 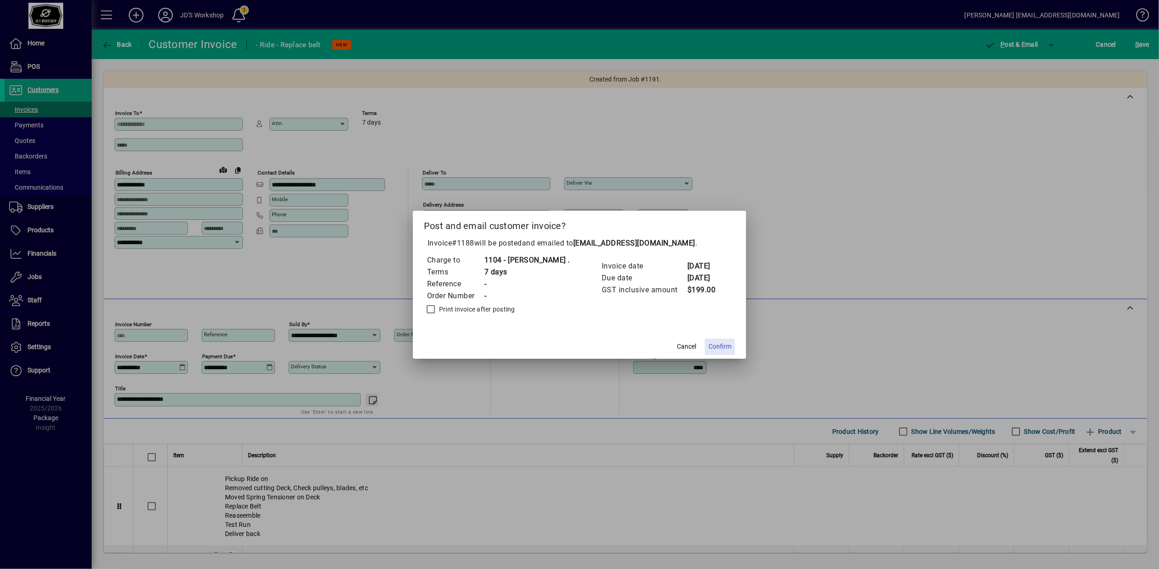 What do you see at coordinates (527, 272) in the screenshot?
I see `td: 7 days` at bounding box center [527, 272].